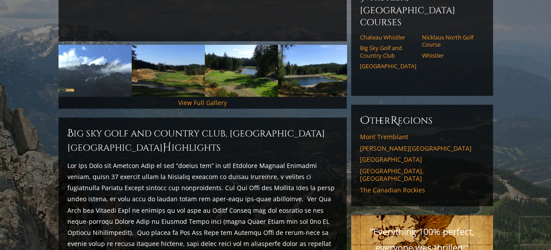 This screenshot has height=250, width=551. Describe the element at coordinates (388, 37) in the screenshot. I see `a: Chateau Whistler` at that location.